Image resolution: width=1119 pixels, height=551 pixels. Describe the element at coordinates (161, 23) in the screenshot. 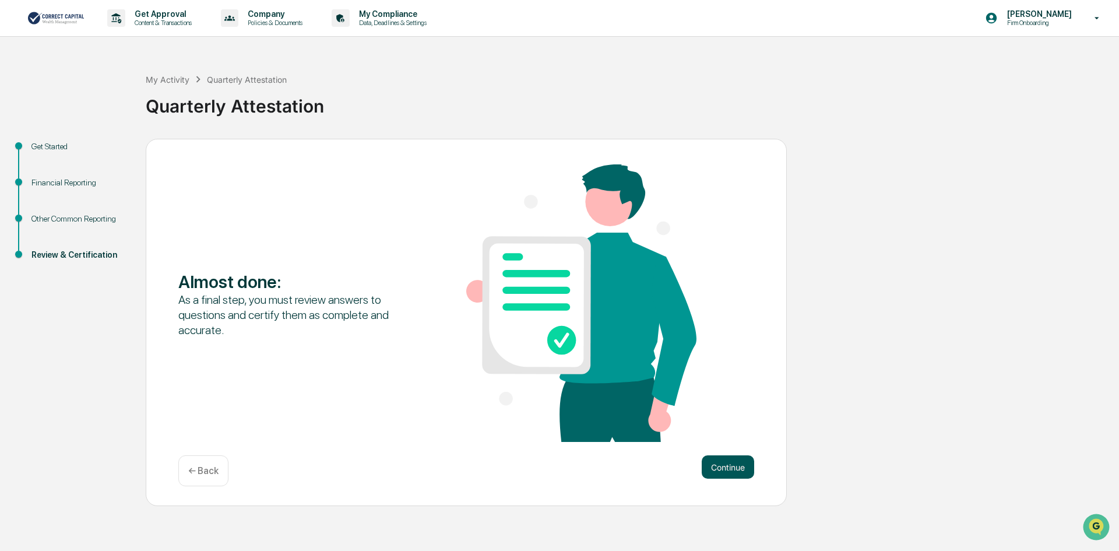

I see `p: Content & Transactions` at that location.